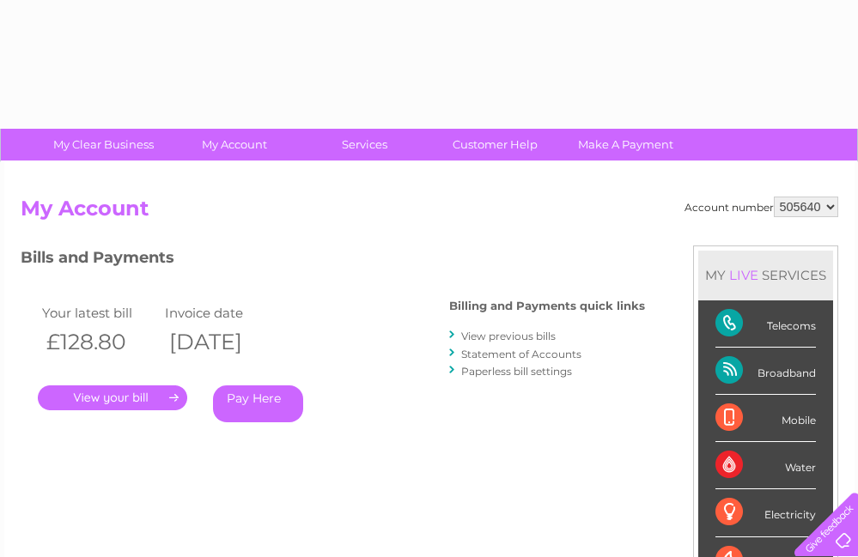  Describe the element at coordinates (100, 342) in the screenshot. I see `th: £128.80` at that location.